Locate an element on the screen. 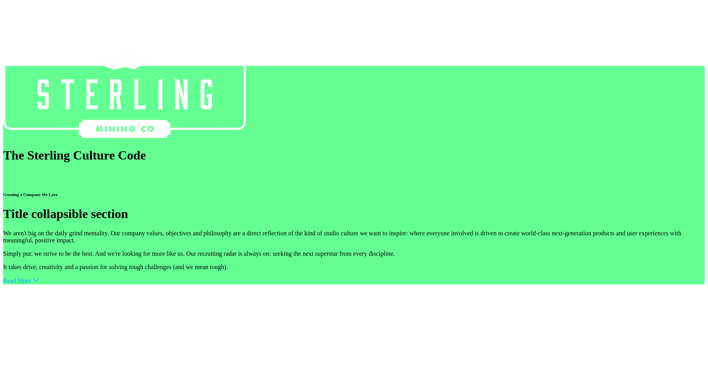 This screenshot has width=708, height=374. h1: The Sterling Culture Code is located at coordinates (354, 155).